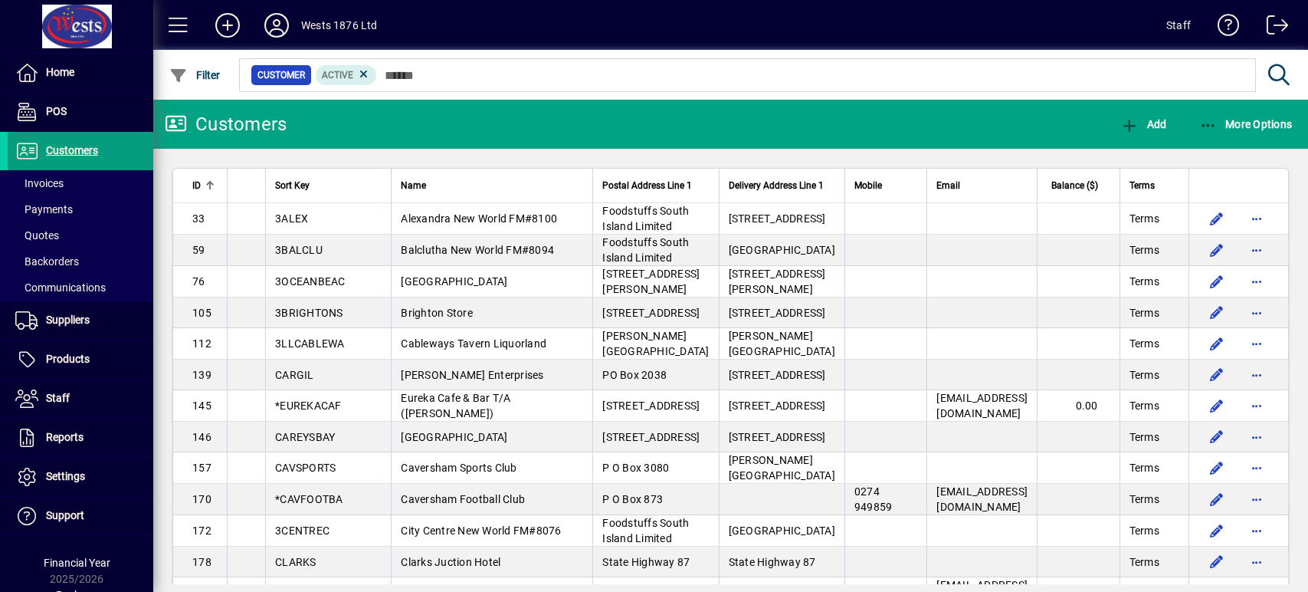 The image size is (1308, 592). Describe the element at coordinates (202, 499) in the screenshot. I see `span: 170` at that location.